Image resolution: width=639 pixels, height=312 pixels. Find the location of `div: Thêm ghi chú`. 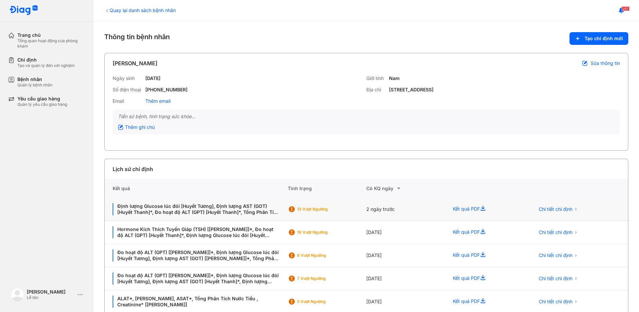

div: Thêm ghi chú is located at coordinates (136, 127).